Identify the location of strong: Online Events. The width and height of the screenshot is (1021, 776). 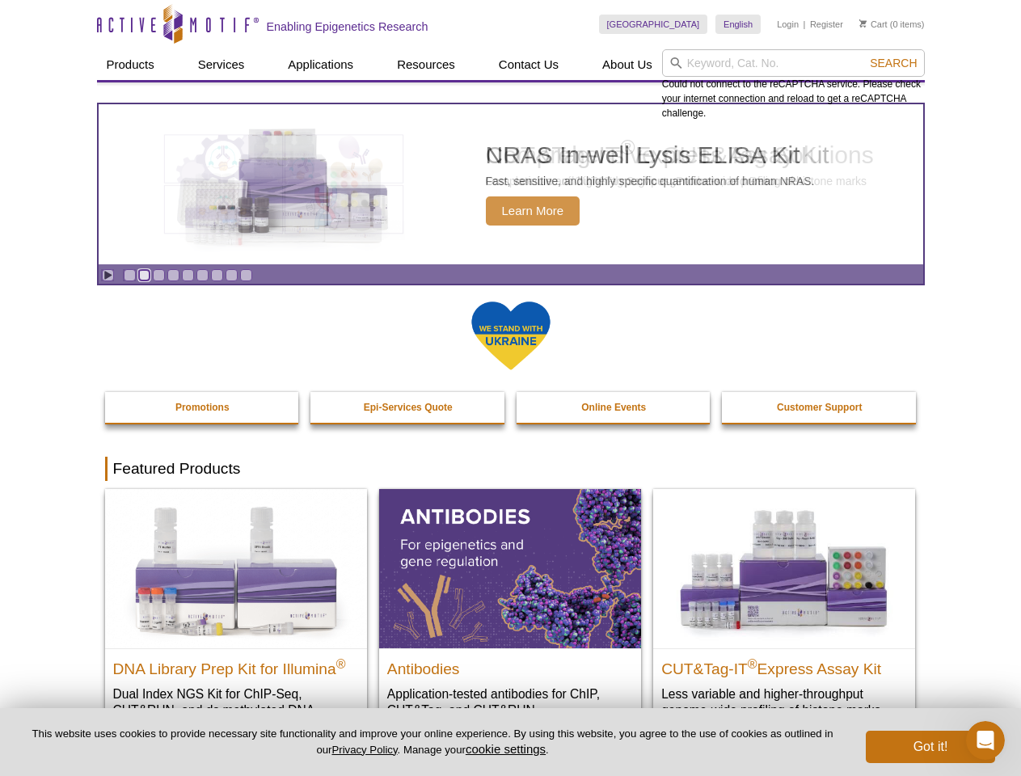
(614, 407).